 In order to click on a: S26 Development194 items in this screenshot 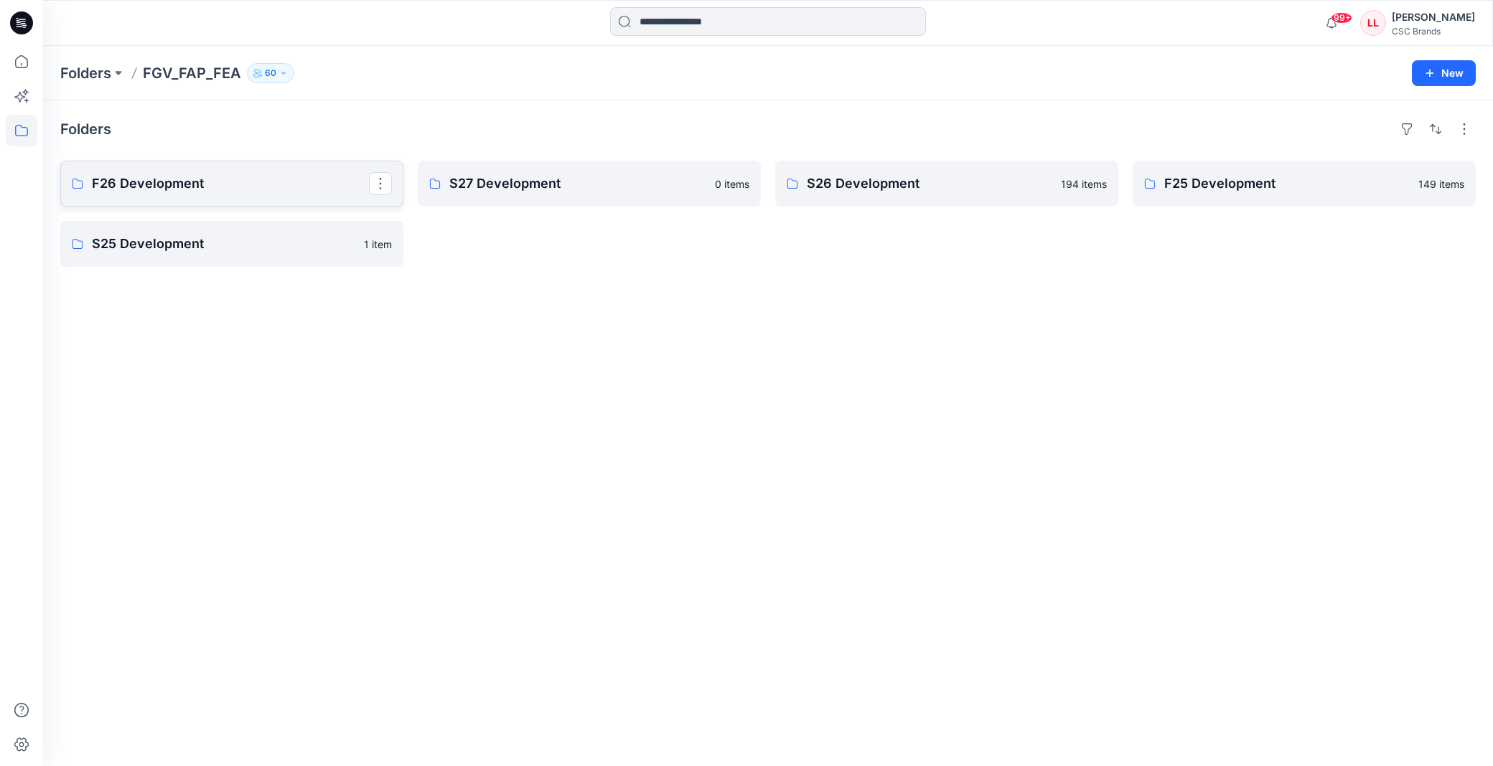, I will do `click(946, 184)`.